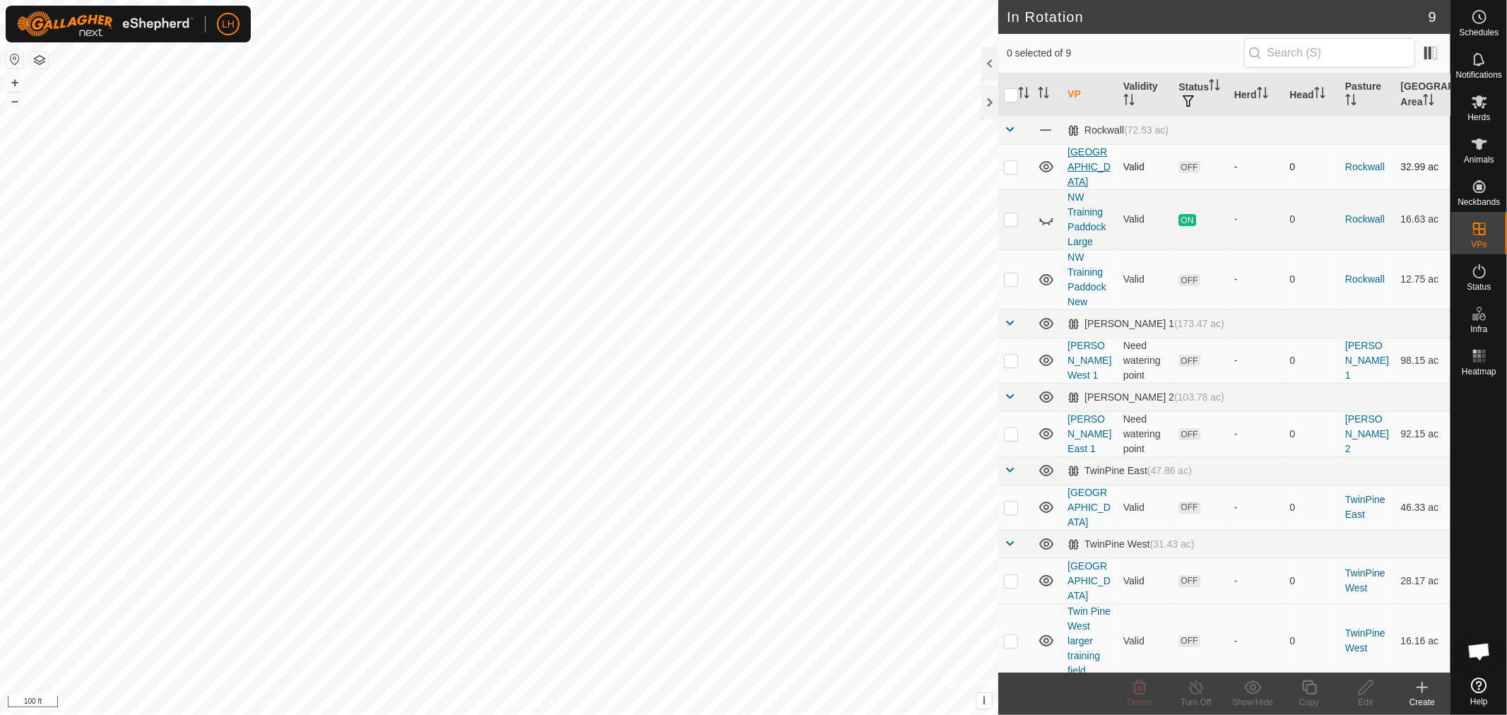 This screenshot has height=715, width=1507. Describe the element at coordinates (1146, 130) in the screenshot. I see `span: (72.53 ac)` at that location.